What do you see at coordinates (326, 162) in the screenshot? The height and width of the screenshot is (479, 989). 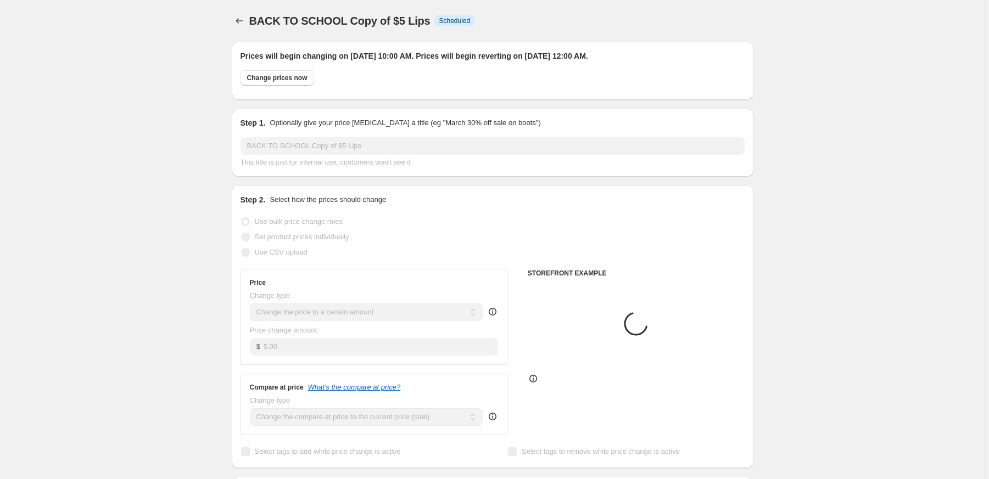 I see `span: This title is just for internal use, customers won't see it` at bounding box center [326, 162].